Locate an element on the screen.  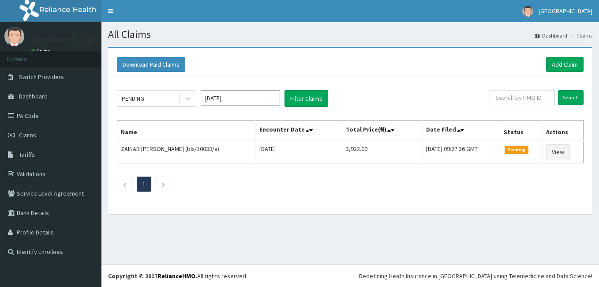
span: Tariffs is located at coordinates (27, 154).